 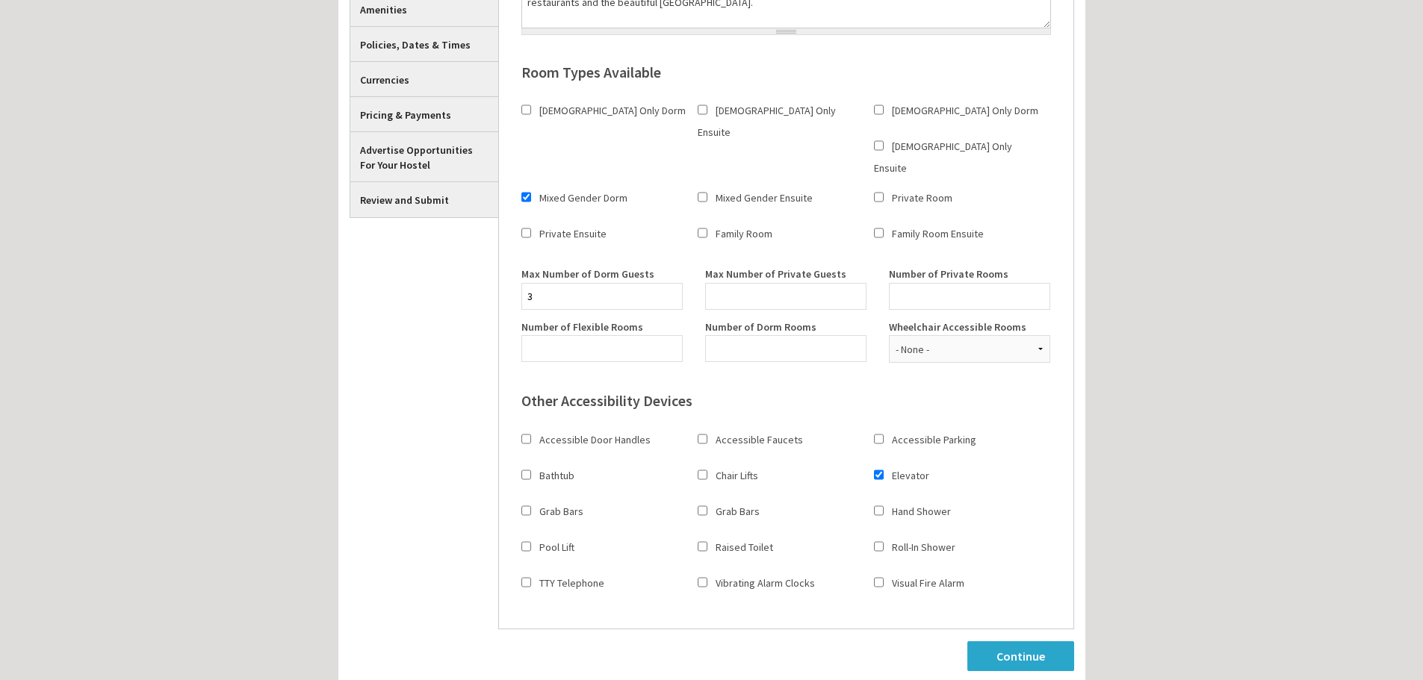 What do you see at coordinates (923, 547) in the screenshot?
I see `label: Roll-In Shower` at bounding box center [923, 547].